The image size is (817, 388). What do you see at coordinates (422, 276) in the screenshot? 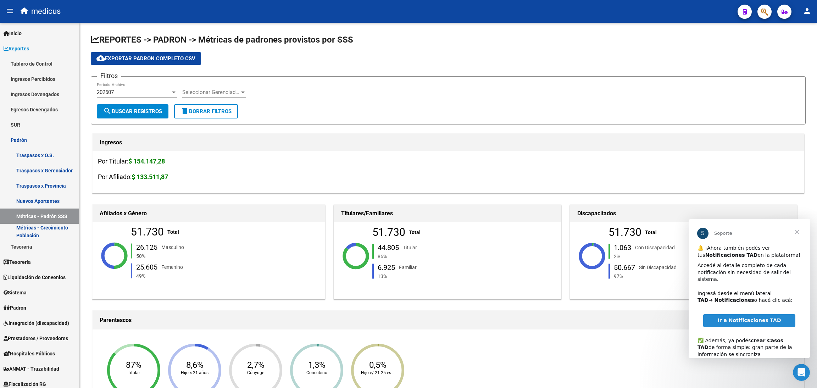
I see `div: 13%` at bounding box center [422, 276].